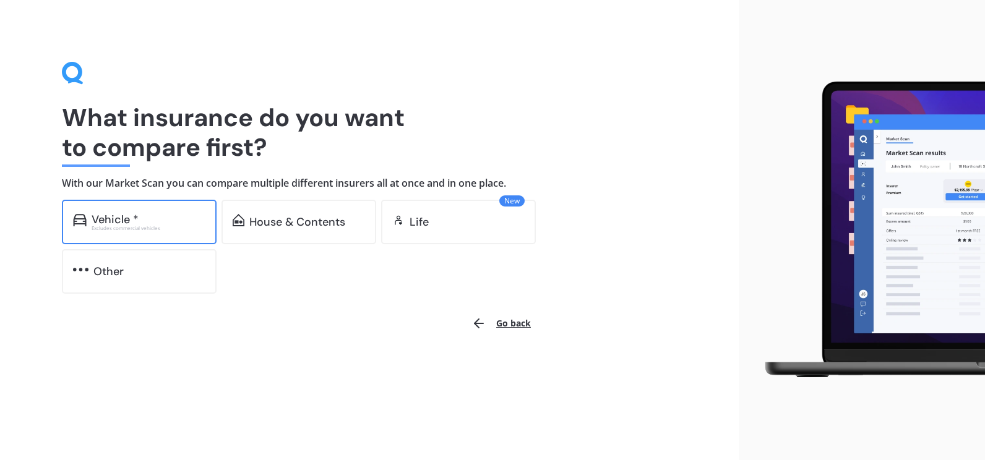 Image resolution: width=985 pixels, height=460 pixels. Describe the element at coordinates (501, 323) in the screenshot. I see `button: Go back` at that location.